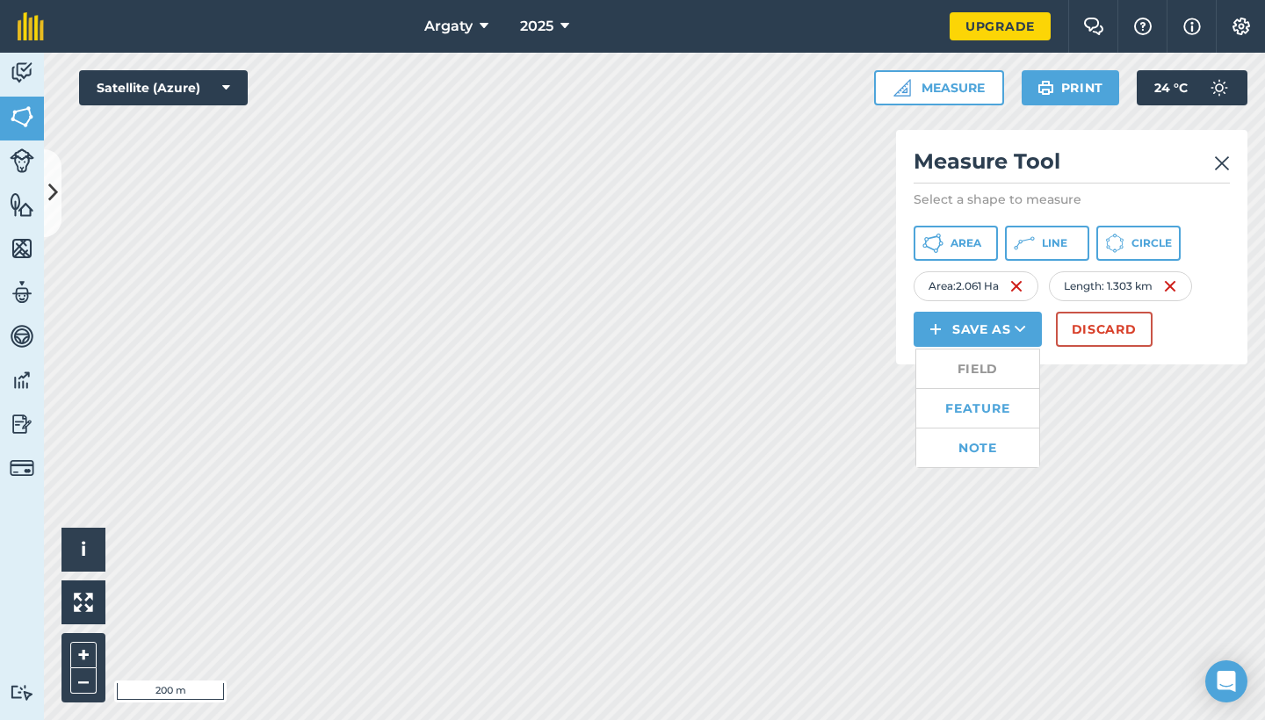 The image size is (1265, 720). I want to click on img: svg+xml;base64,PHN2ZyB4bWxucz0iaHR0cDovL3d3dy53My5vcmcvMjAwMC9zdmciIHdpZHRoPSIyMiIgaGVpZ2h0PSIzMC..., so click(1222, 163).